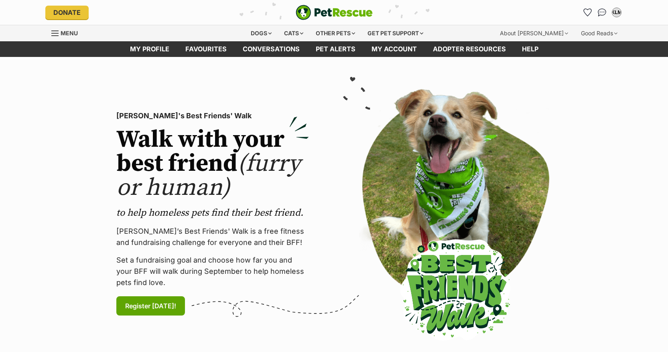 The image size is (668, 352). Describe the element at coordinates (294, 33) in the screenshot. I see `div: Cats` at that location.